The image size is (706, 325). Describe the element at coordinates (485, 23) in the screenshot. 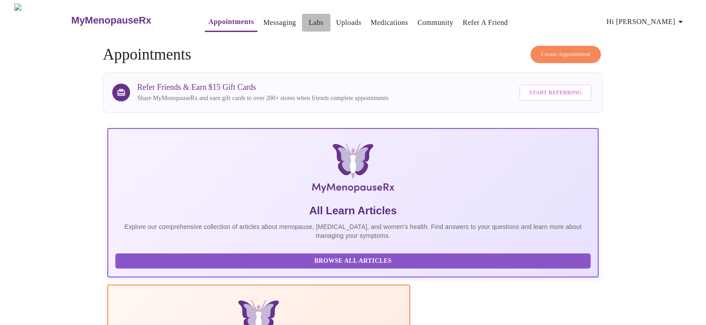

I see `a: Refer a Friend` at that location.